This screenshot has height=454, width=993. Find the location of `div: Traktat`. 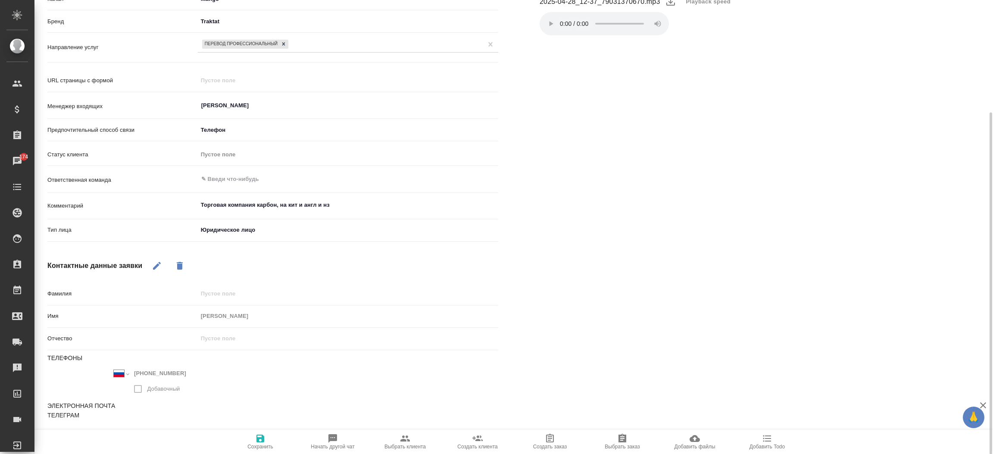

div: Traktat is located at coordinates (348, 22).